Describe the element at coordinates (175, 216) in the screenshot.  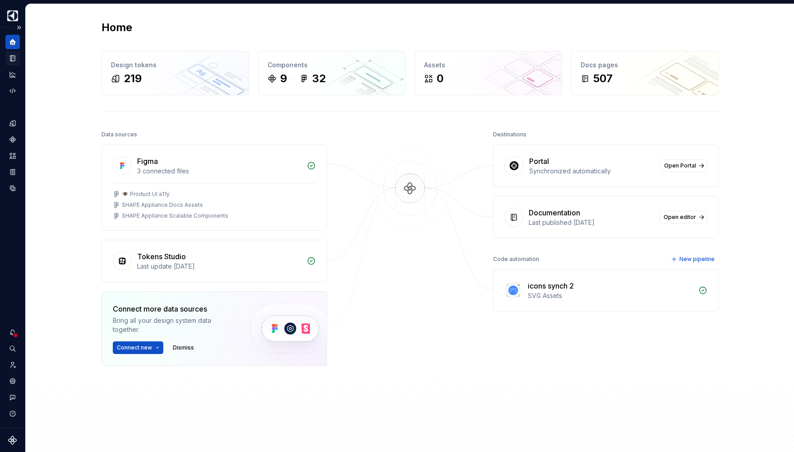
I see `div: SHAPE Appliance Scalable Components` at that location.